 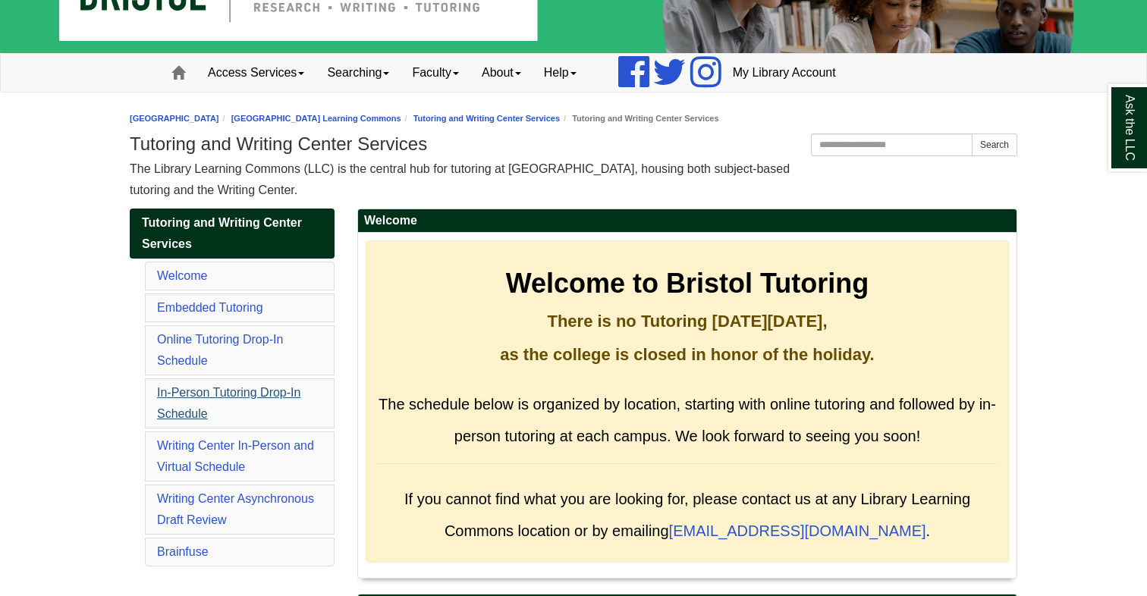 I want to click on h1: Tutoring and Writing Center Services, so click(x=573, y=144).